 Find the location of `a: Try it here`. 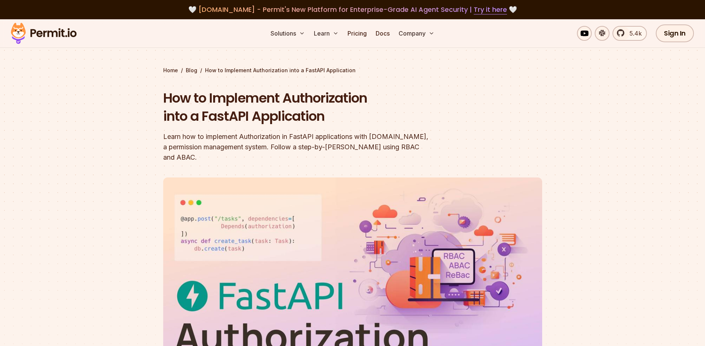

a: Try it here is located at coordinates (491, 10).